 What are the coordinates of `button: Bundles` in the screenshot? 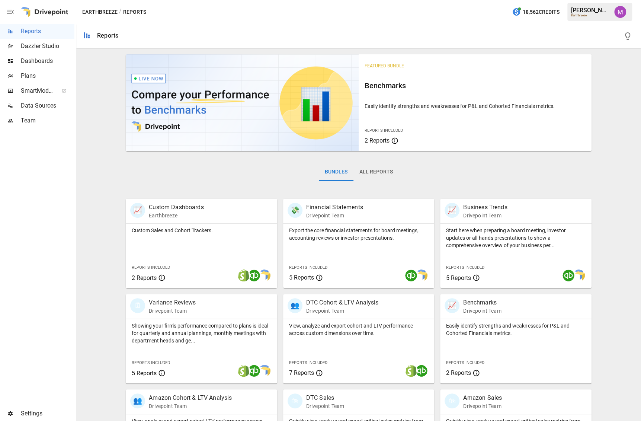 It's located at (336, 172).